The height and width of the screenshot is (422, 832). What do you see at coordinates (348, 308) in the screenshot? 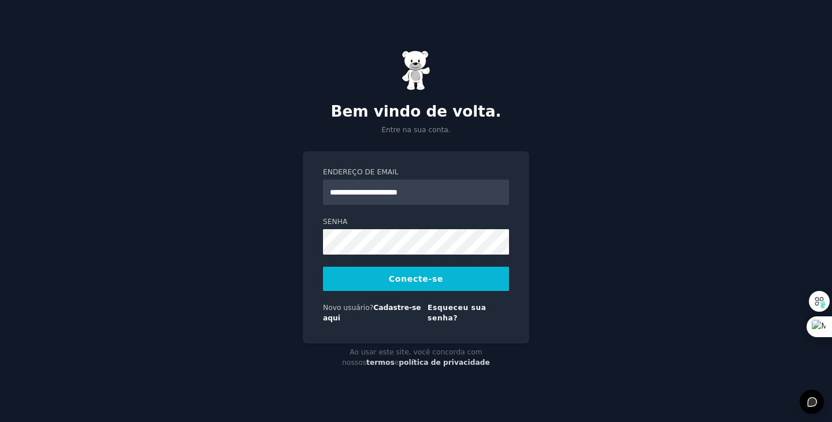
I see `font: Novo usuário?` at bounding box center [348, 308].